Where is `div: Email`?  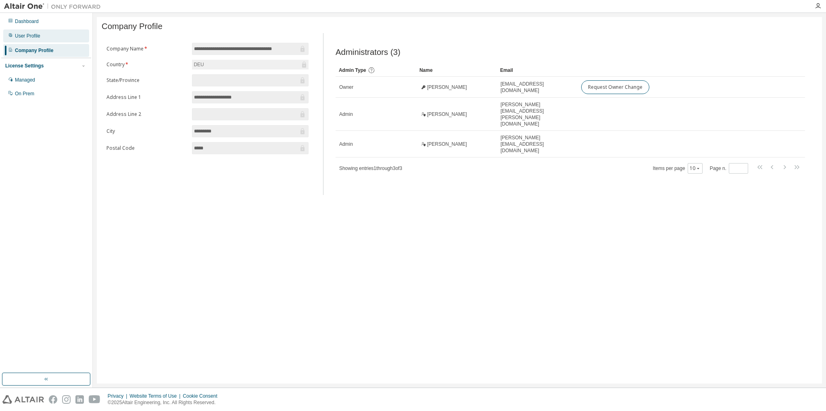
div: Email is located at coordinates (537, 70).